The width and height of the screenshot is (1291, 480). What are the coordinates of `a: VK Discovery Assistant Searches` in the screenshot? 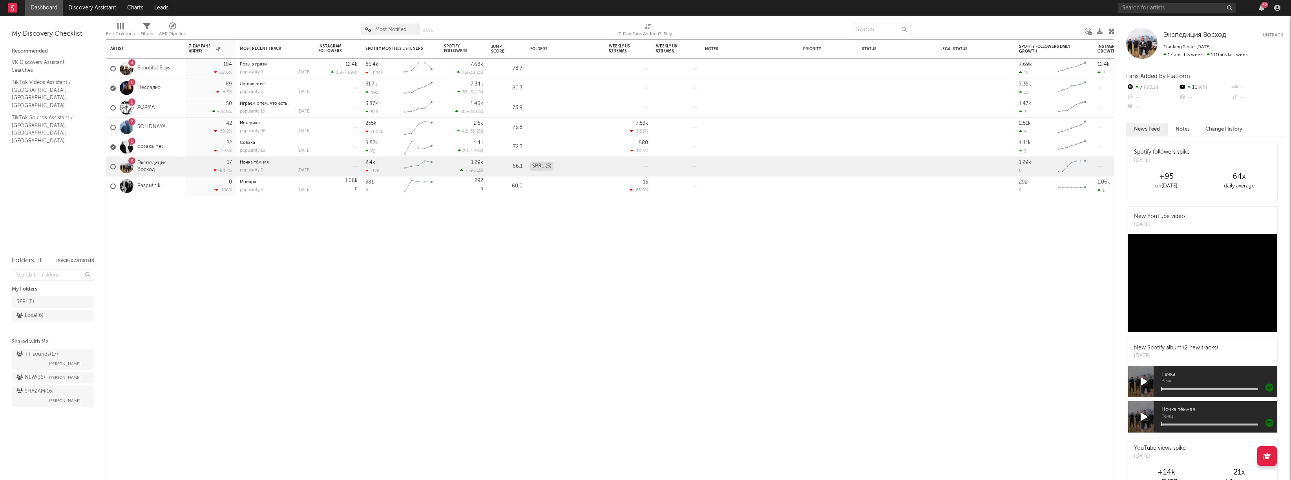 It's located at (49, 66).